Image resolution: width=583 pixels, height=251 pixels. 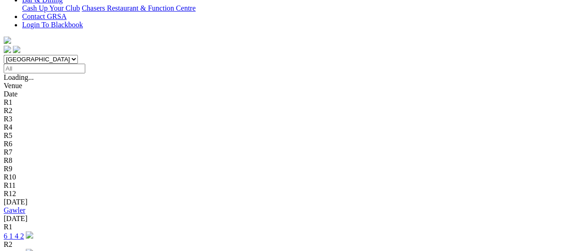 What do you see at coordinates (291, 86) in the screenshot?
I see `div: Venue` at bounding box center [291, 86].